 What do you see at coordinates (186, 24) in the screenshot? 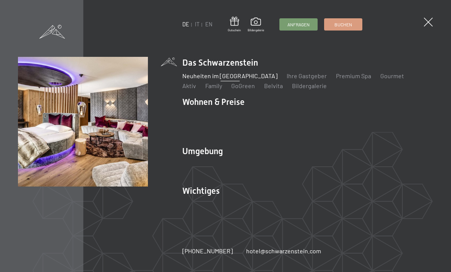
I see `a: DE` at bounding box center [186, 24].